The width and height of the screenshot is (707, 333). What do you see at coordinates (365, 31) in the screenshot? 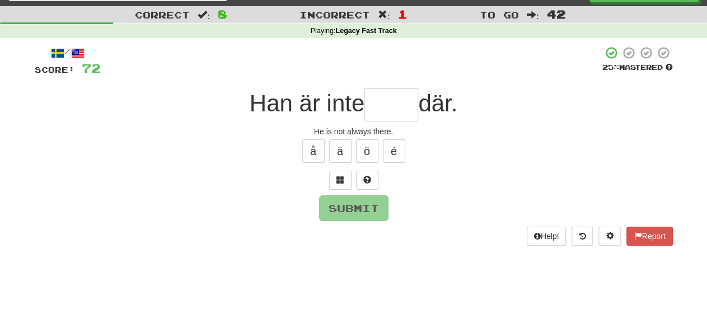
I see `strong: Legacy Fast Track` at bounding box center [365, 31].